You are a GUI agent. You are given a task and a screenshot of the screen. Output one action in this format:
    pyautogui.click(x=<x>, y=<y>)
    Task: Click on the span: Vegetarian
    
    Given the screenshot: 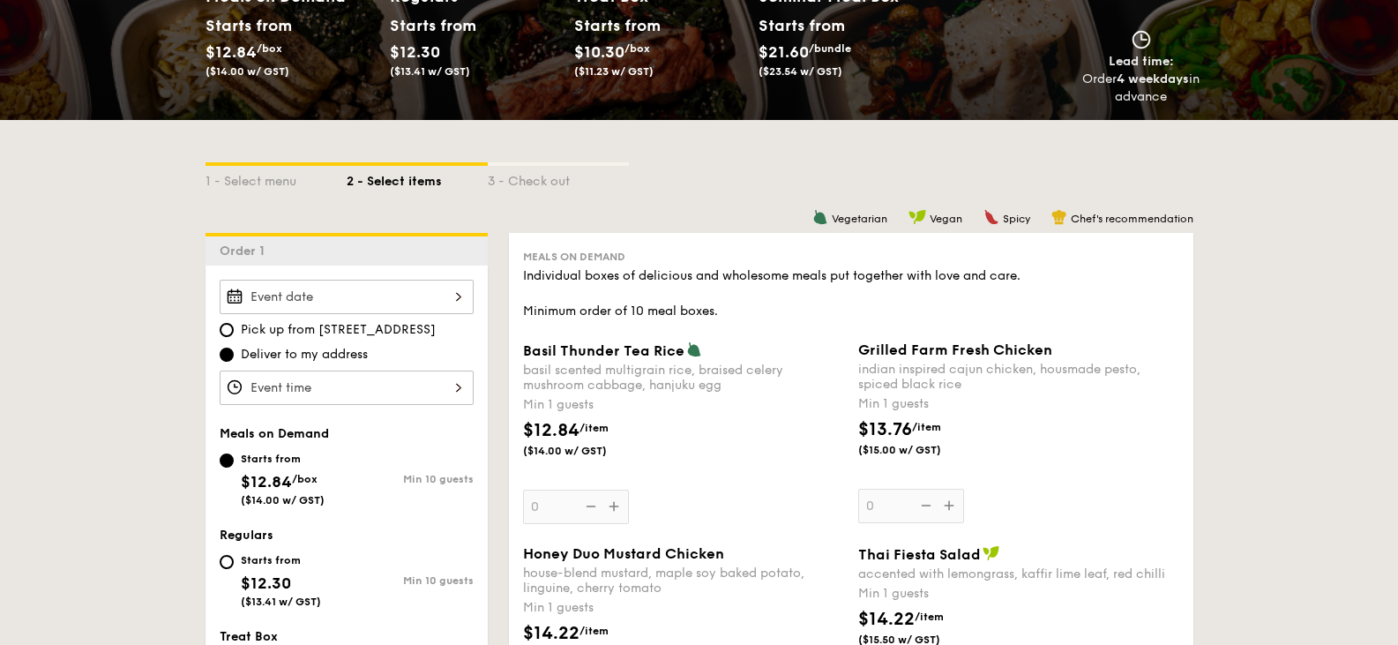 What is the action you would take?
    pyautogui.click(x=859, y=219)
    